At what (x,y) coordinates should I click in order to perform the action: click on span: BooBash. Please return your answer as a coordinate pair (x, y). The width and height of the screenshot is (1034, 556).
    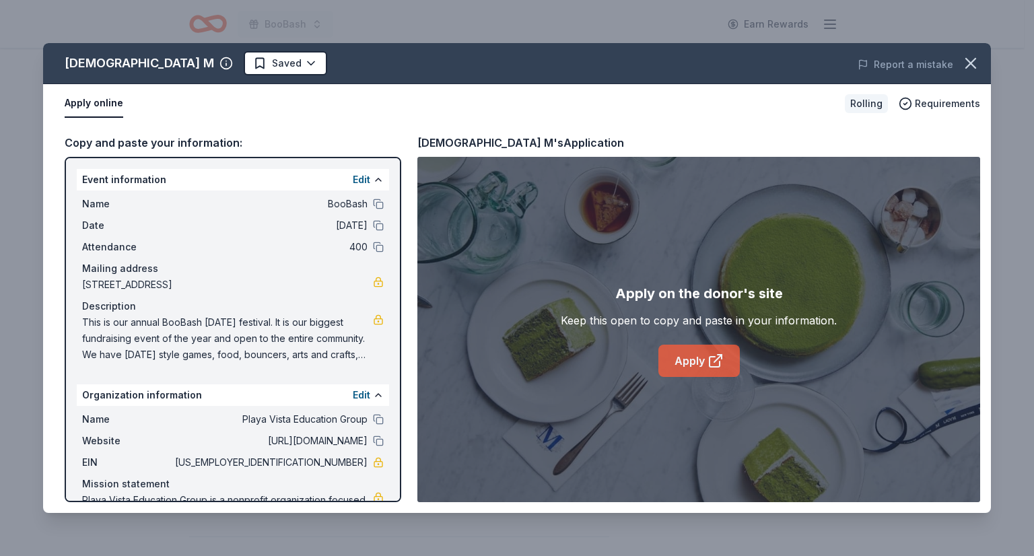
    Looking at the image, I should click on (270, 204).